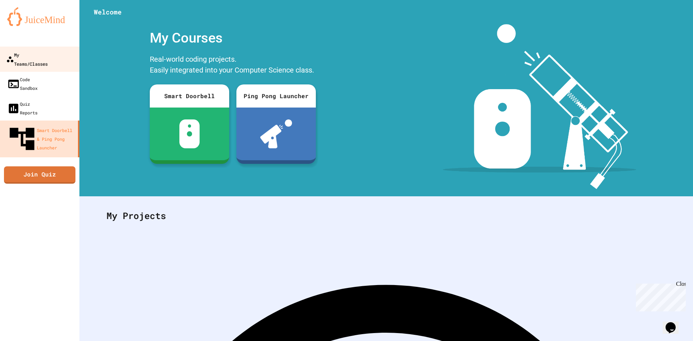 This screenshot has height=341, width=693. Describe the element at coordinates (233, 38) in the screenshot. I see `div: My Courses` at that location.